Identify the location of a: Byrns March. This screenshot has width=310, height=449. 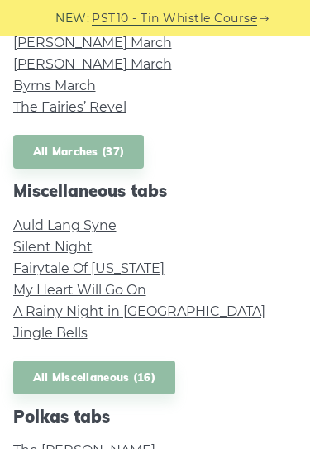
(55, 85).